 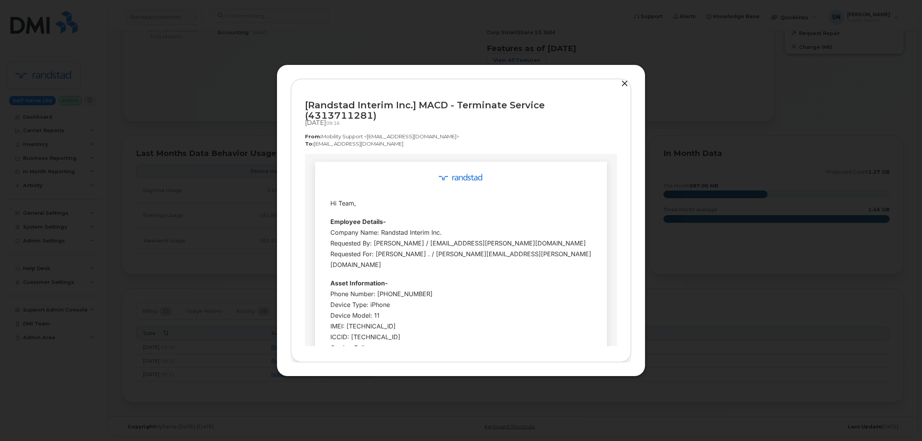 What do you see at coordinates (333, 123) in the screenshot?
I see `span: 09:16` at bounding box center [333, 123].